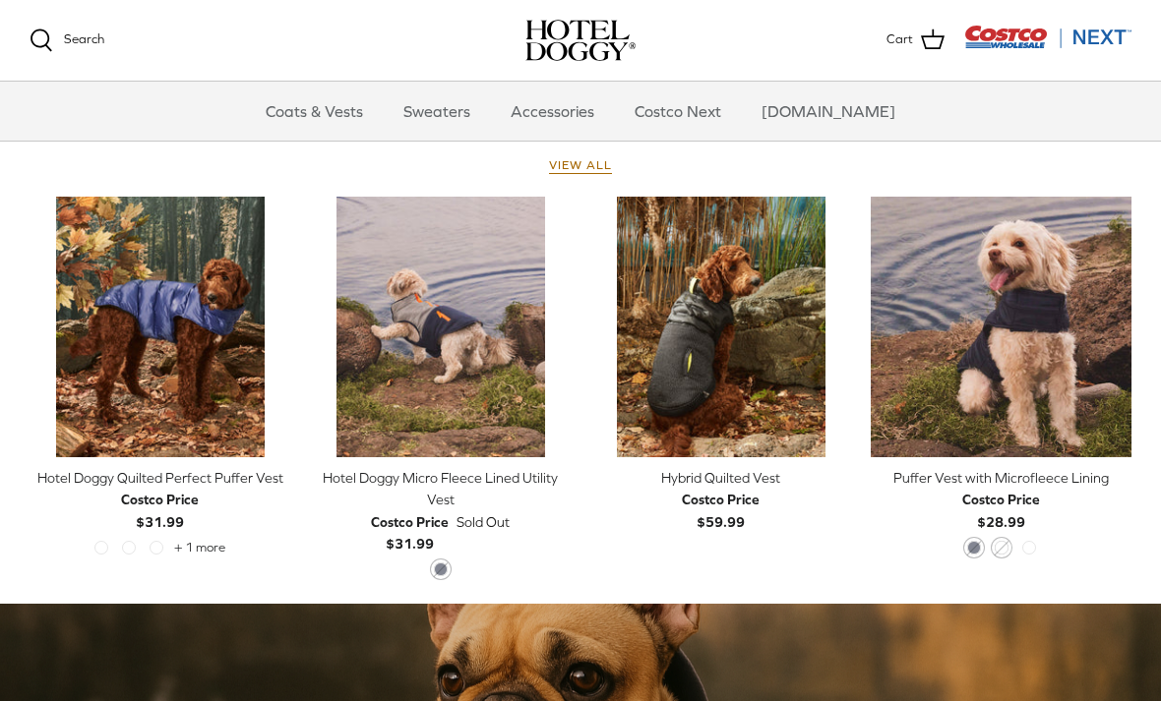 This screenshot has width=1161, height=701. I want to click on b: $59.99, so click(720, 508).